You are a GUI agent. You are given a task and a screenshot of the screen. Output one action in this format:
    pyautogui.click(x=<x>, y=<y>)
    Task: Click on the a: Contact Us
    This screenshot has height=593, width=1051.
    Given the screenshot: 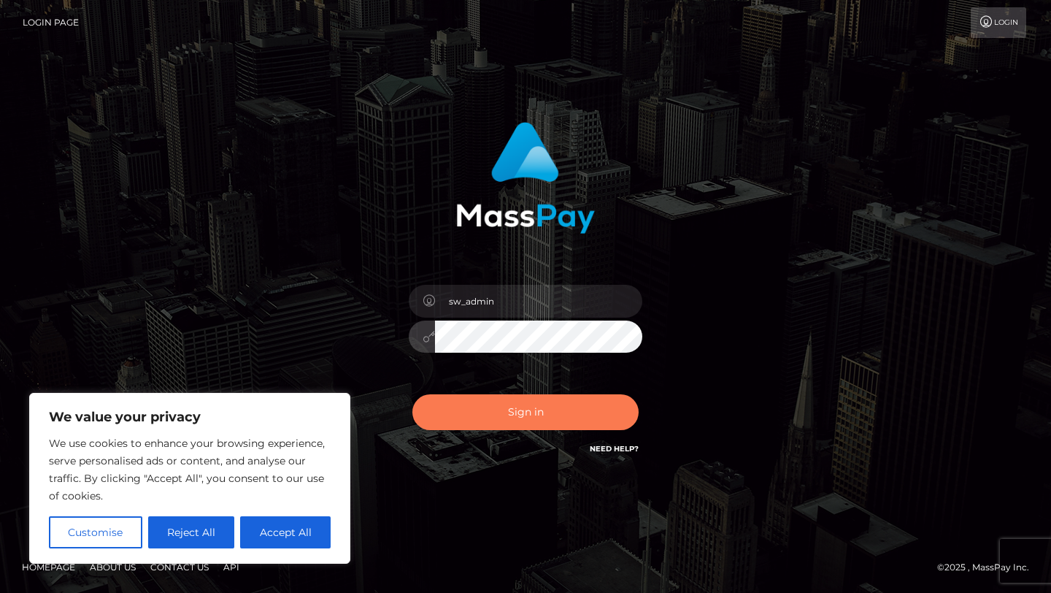 What is the action you would take?
    pyautogui.click(x=180, y=567)
    